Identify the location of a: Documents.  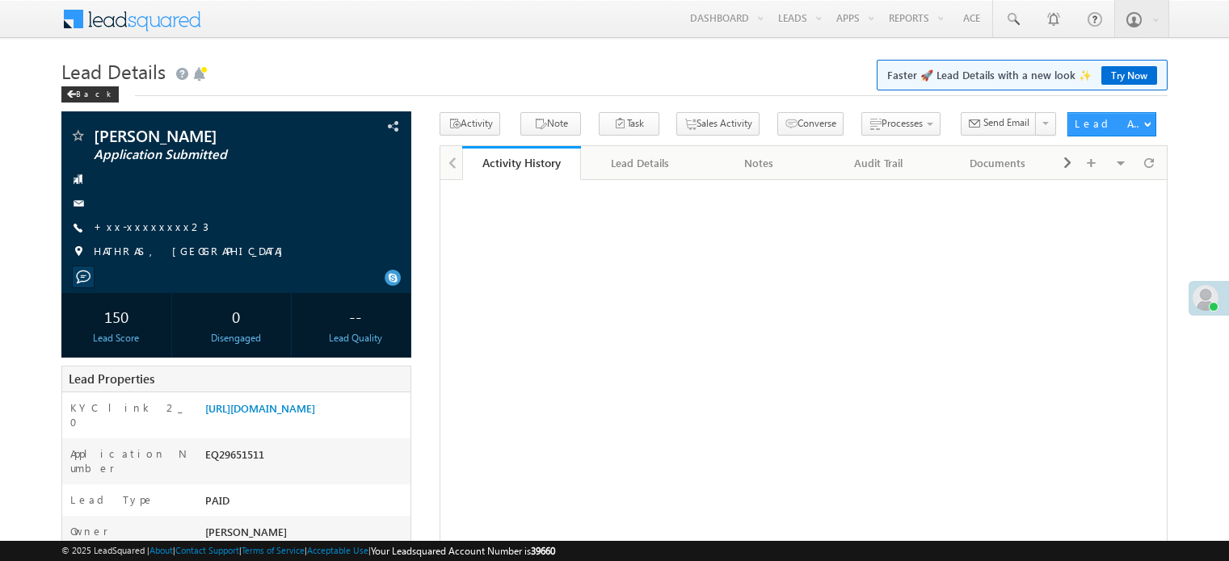
(998, 163).